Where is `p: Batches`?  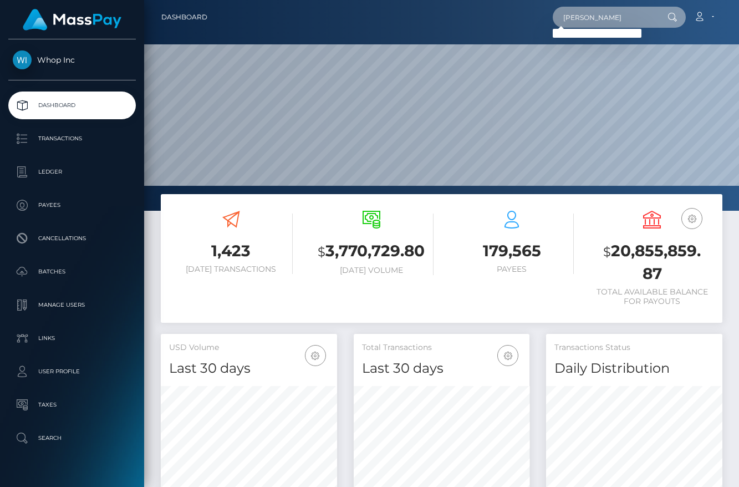 p: Batches is located at coordinates (72, 272).